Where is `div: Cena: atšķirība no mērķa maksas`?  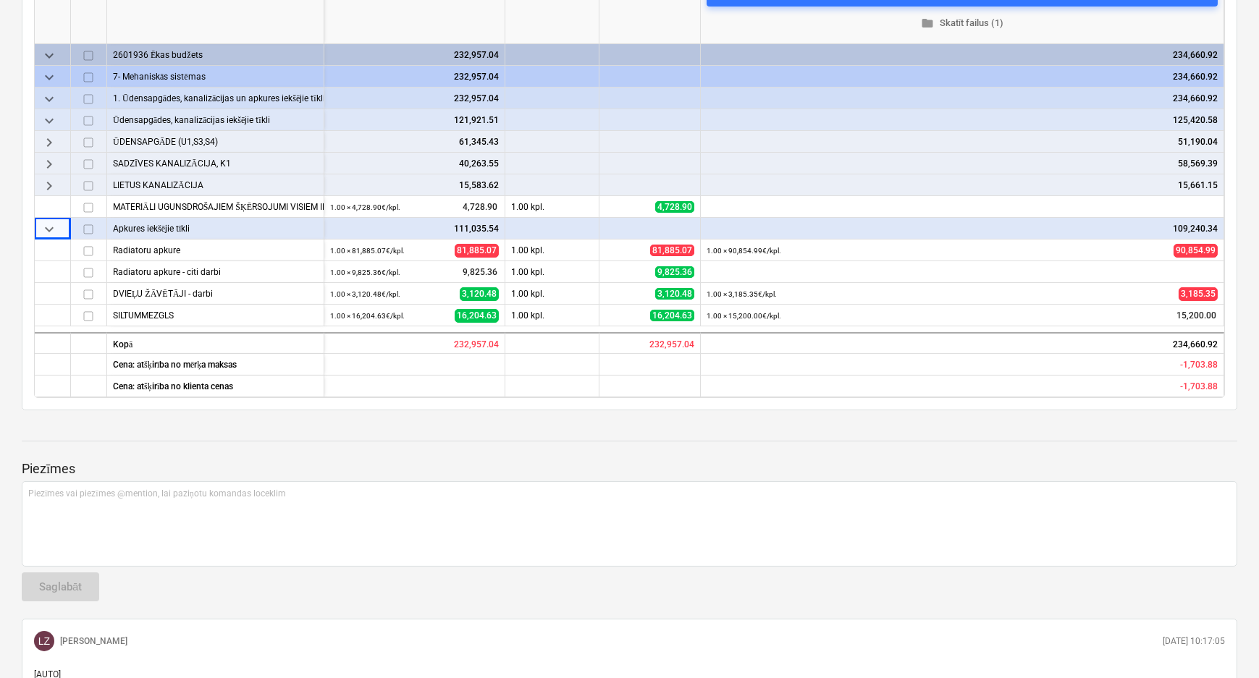 div: Cena: atšķirība no mērķa maksas is located at coordinates (216, 365).